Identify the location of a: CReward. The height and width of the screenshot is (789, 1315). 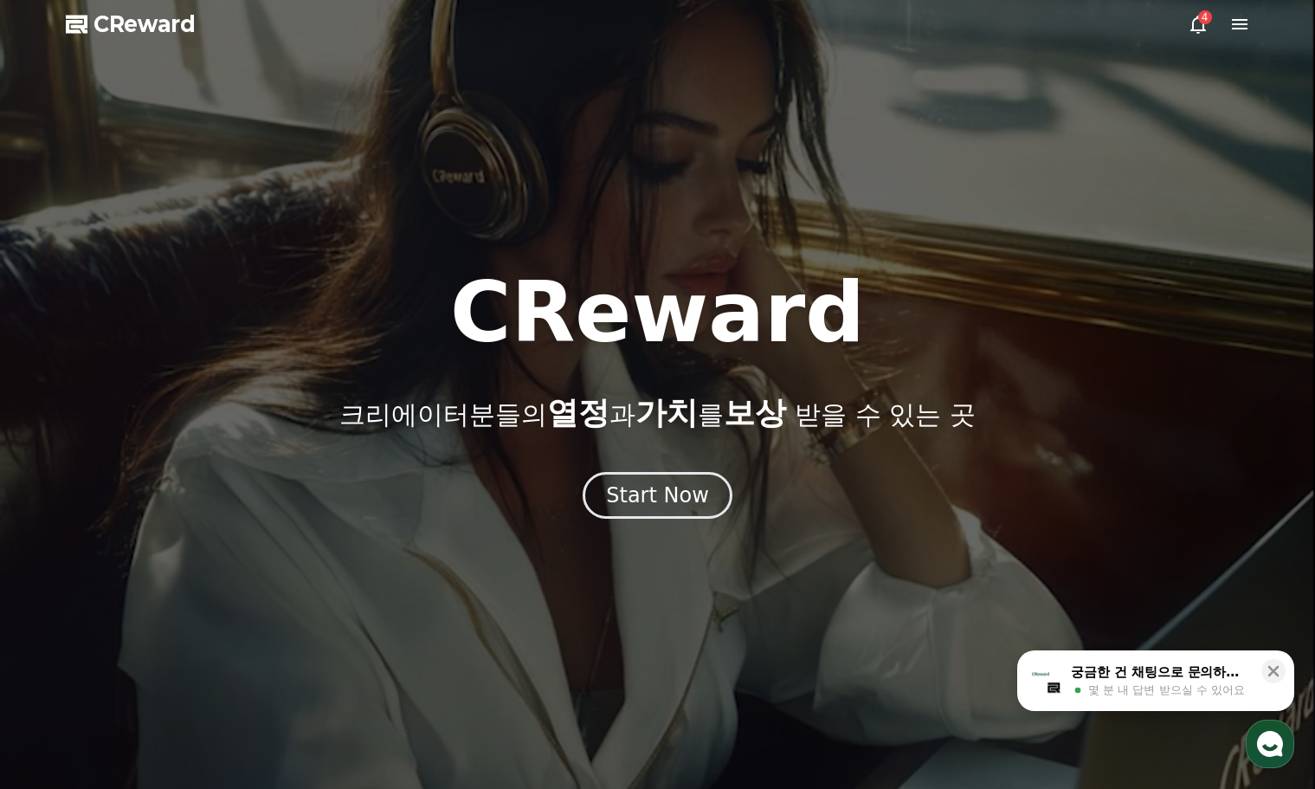
(131, 24).